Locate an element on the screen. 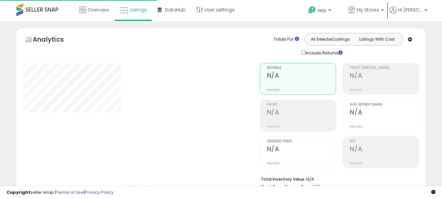 The image size is (442, 199). b: Short Term Storage Fees: is located at coordinates (286, 186).